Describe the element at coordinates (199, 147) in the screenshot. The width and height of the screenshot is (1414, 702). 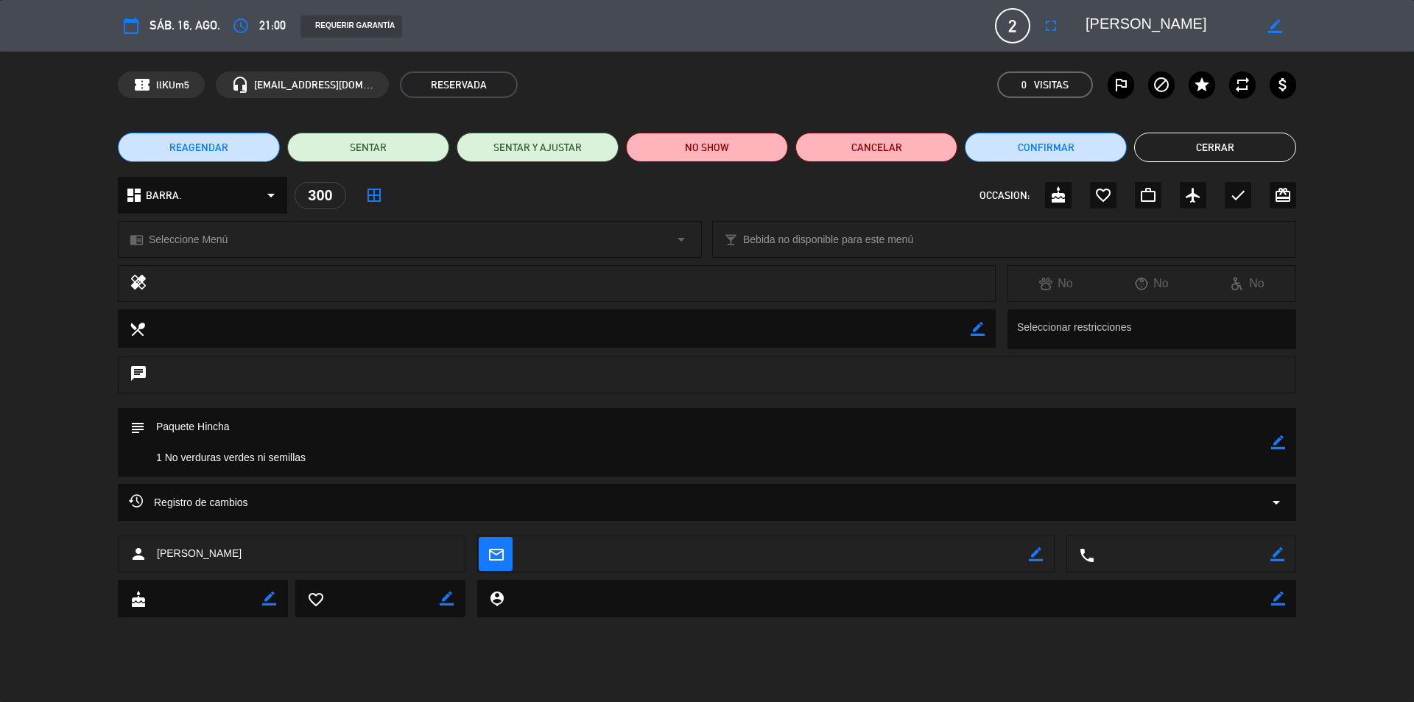
I see `span: REAGENDAR` at that location.